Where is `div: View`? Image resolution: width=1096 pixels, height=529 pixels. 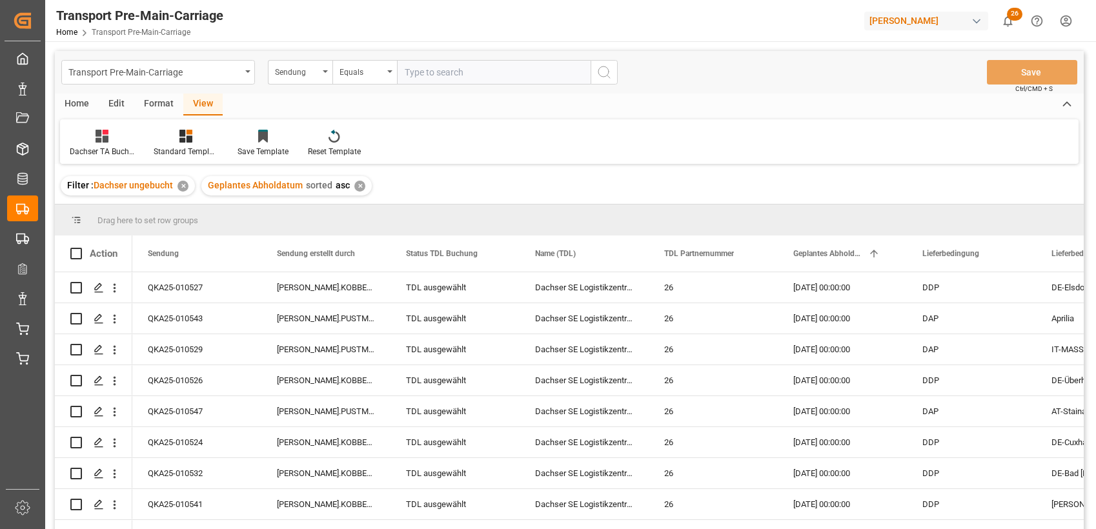 div: View is located at coordinates (203, 105).